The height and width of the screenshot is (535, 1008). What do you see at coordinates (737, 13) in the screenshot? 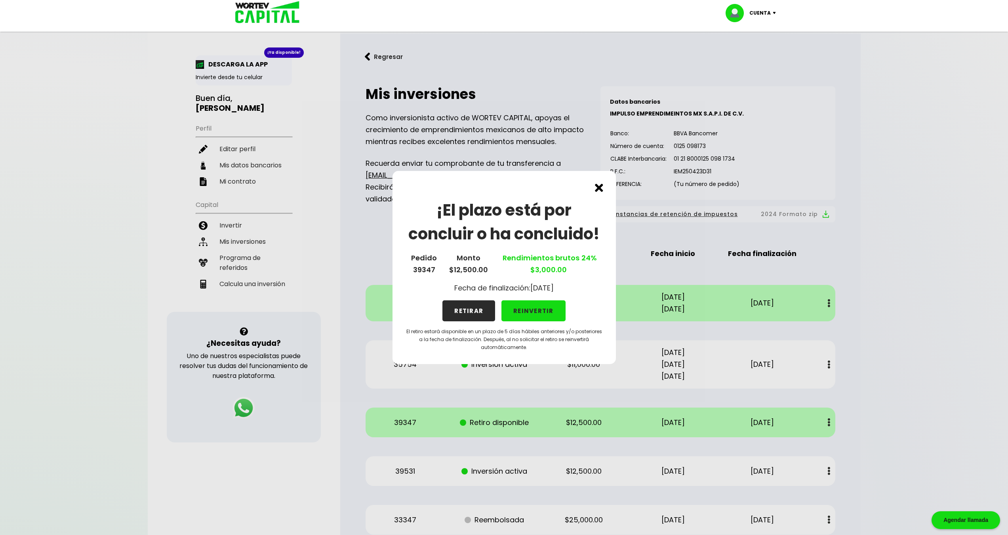
I see `img: profile-image` at bounding box center [737, 13].